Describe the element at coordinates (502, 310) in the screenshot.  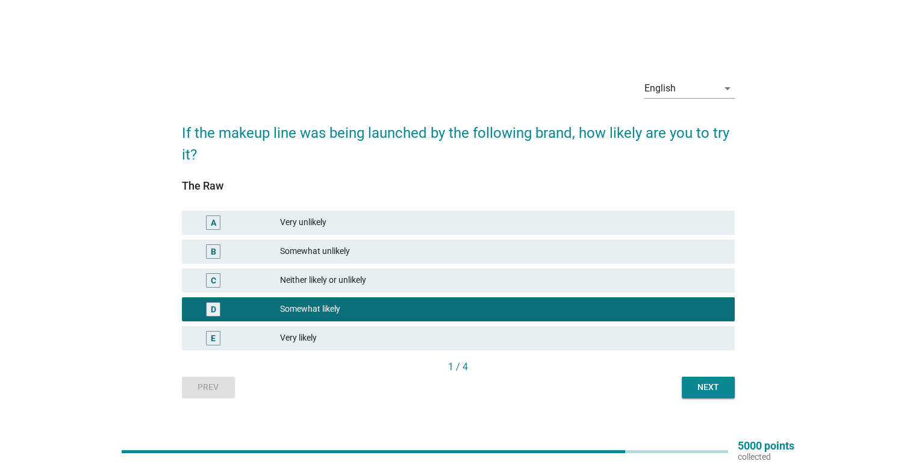
I see `div: Somewhat likely` at that location.